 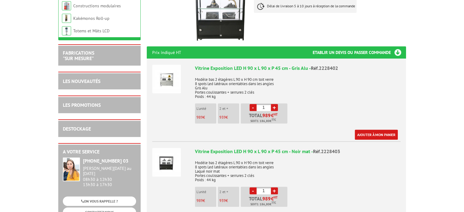 What do you see at coordinates (67, 31) in the screenshot?
I see `img: Totems et Mâts LCD` at bounding box center [67, 31].